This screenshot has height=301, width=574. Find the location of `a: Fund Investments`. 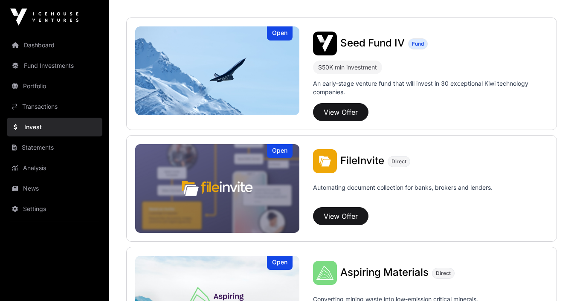

a: Fund Investments is located at coordinates (55, 66).